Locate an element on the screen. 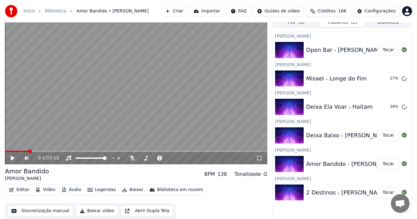  span: 3:12 is located at coordinates (54, 158).